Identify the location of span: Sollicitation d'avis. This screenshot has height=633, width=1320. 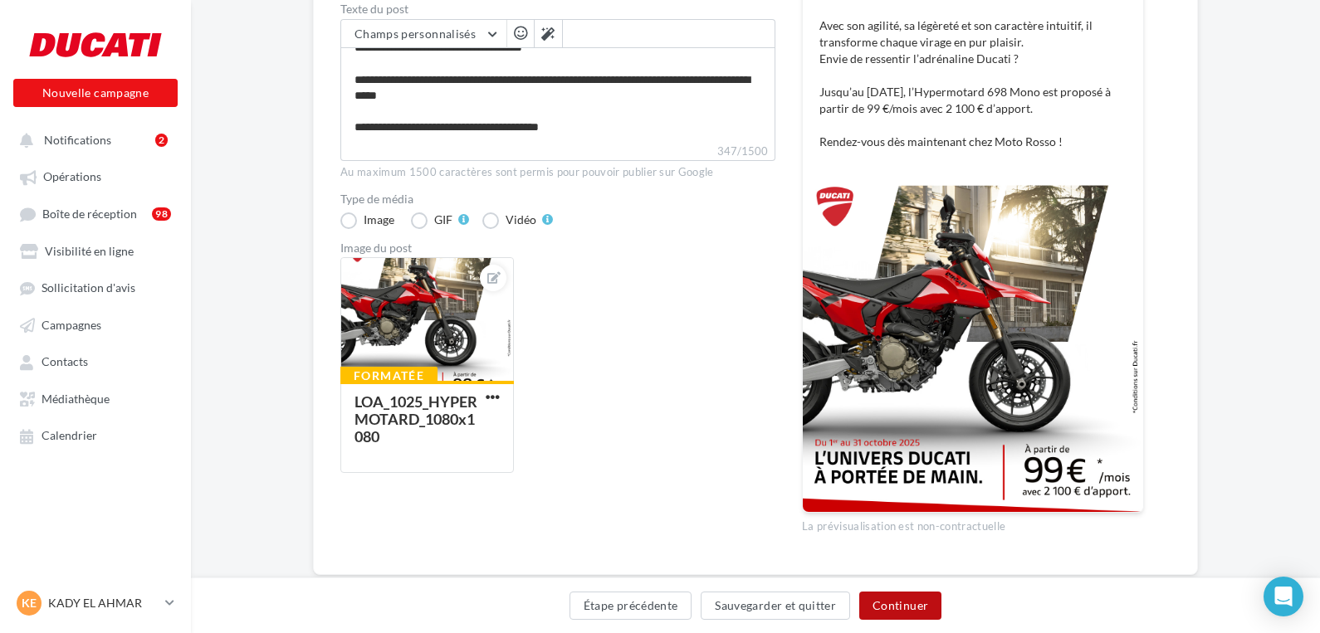
(88, 288).